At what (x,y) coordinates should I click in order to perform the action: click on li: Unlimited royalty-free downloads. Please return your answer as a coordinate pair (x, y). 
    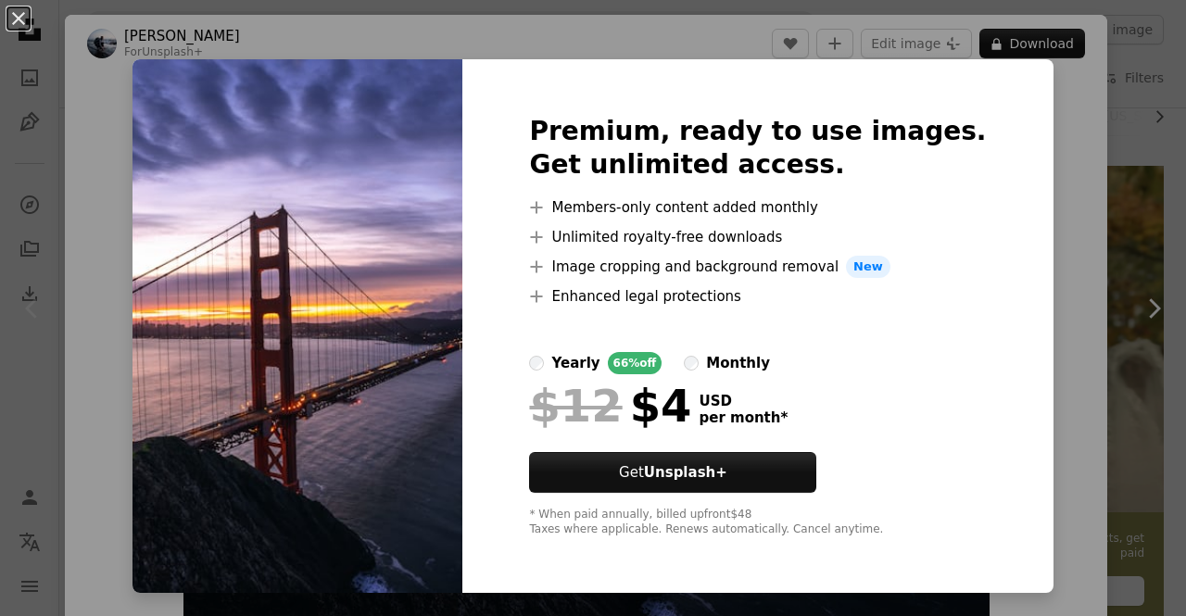
    Looking at the image, I should click on (757, 237).